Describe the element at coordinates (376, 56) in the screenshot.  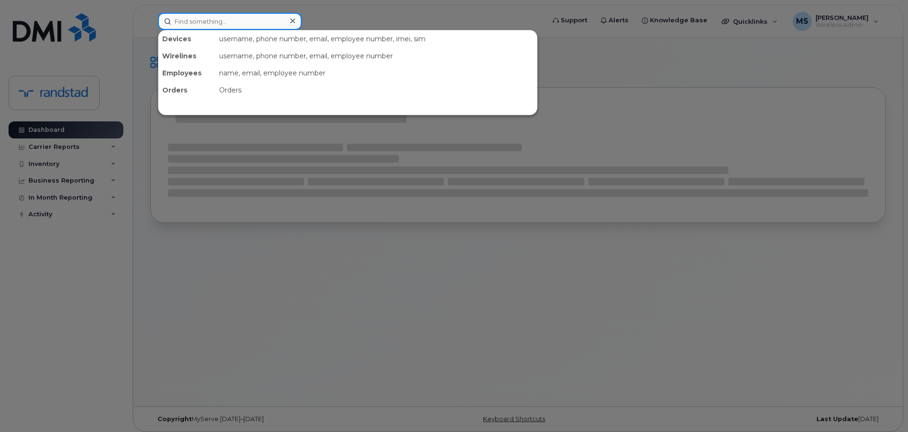
I see `div: username, phone number, email, employee number` at that location.